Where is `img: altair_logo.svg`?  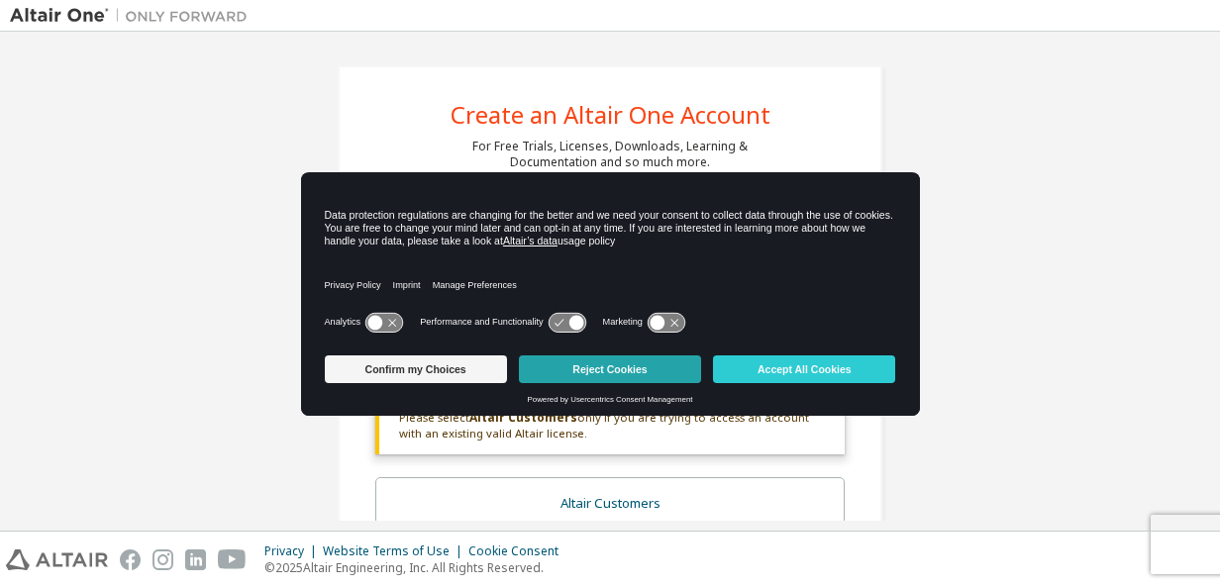 img: altair_logo.svg is located at coordinates (56, 559).